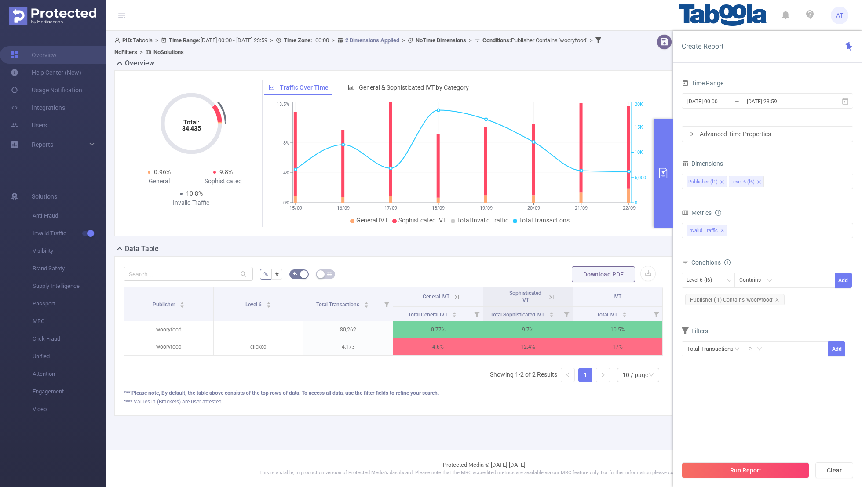 The height and width of the screenshot is (487, 862). I want to click on span: Level 6, so click(254, 305).